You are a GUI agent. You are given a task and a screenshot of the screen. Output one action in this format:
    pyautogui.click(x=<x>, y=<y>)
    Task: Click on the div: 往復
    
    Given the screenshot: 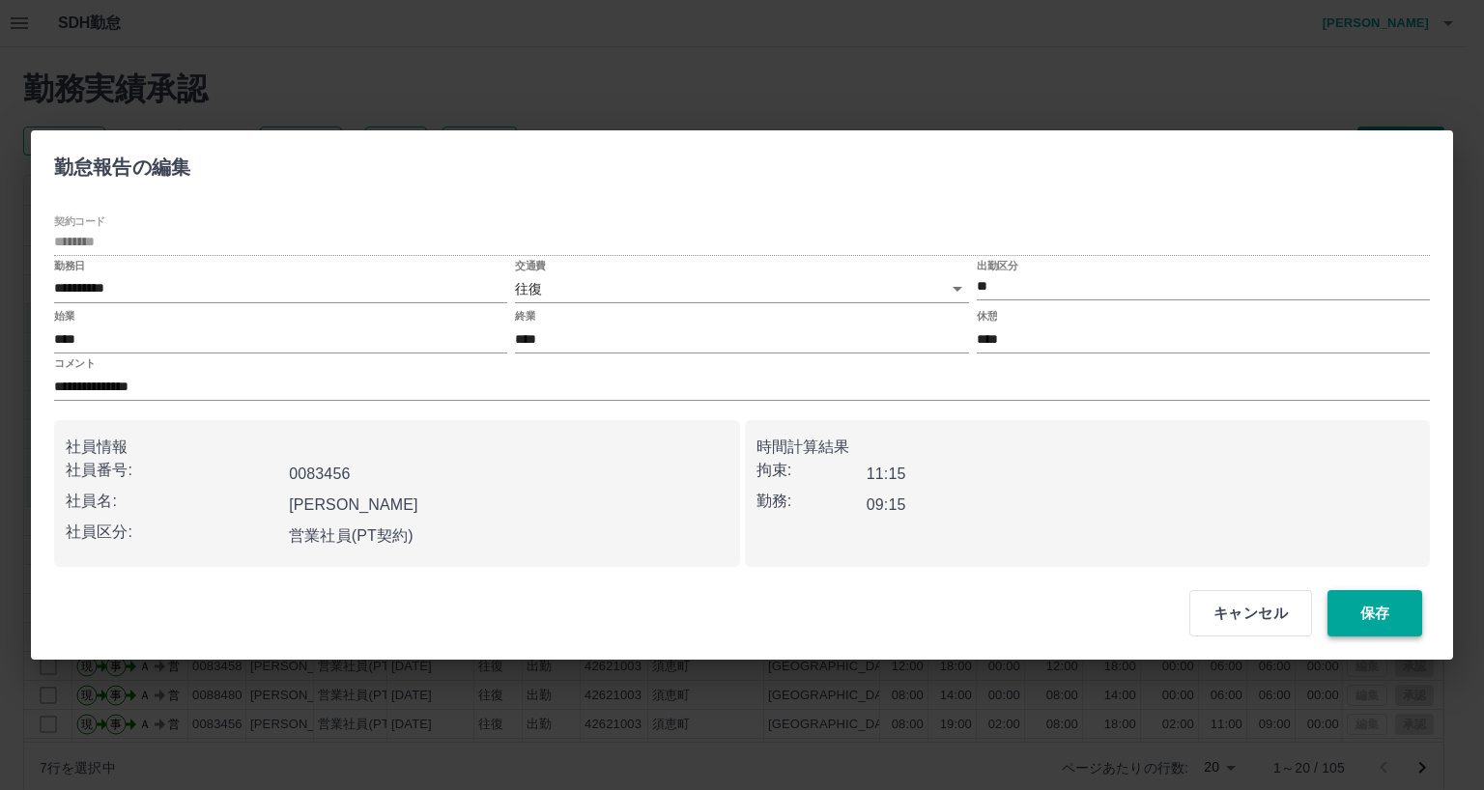 What is the action you would take?
    pyautogui.click(x=741, y=289)
    